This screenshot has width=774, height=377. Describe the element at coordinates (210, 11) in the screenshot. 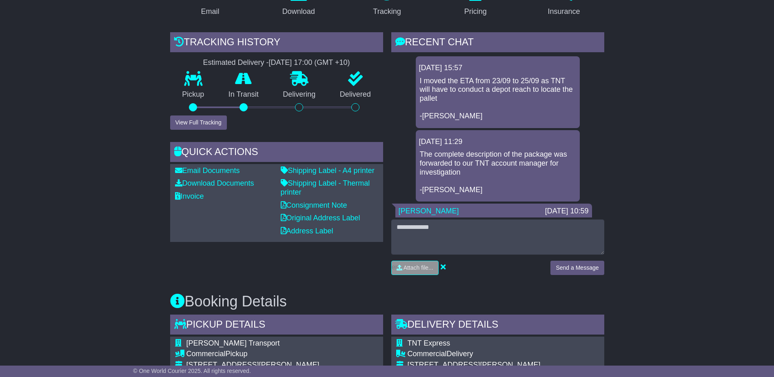

I see `div: Email` at that location.